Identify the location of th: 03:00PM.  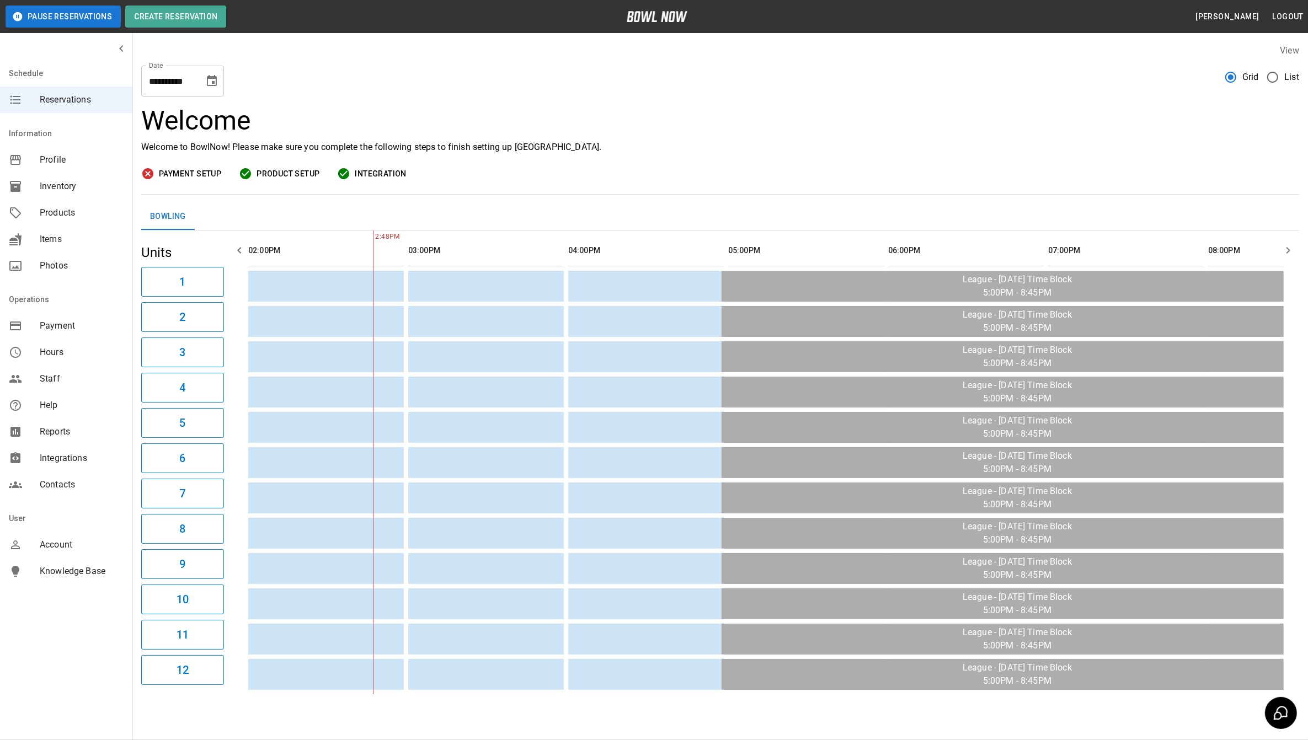
(486, 250).